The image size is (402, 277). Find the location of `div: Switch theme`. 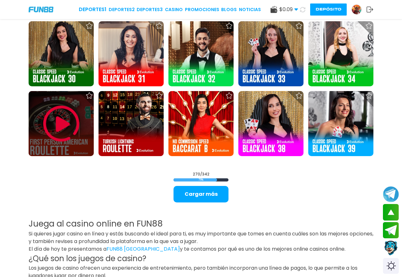

div: Switch theme is located at coordinates (391, 266).